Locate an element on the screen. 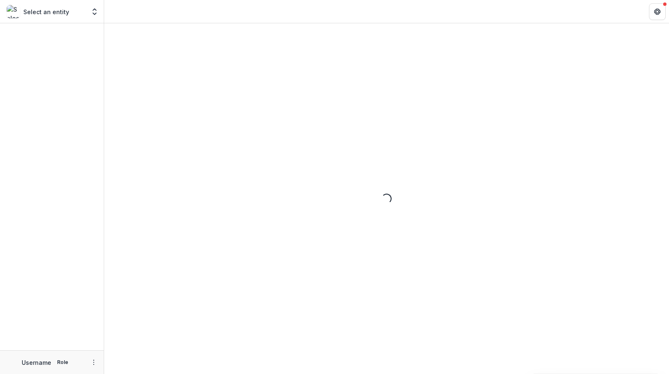 The height and width of the screenshot is (374, 669). img: Select an entity is located at coordinates (13, 12).